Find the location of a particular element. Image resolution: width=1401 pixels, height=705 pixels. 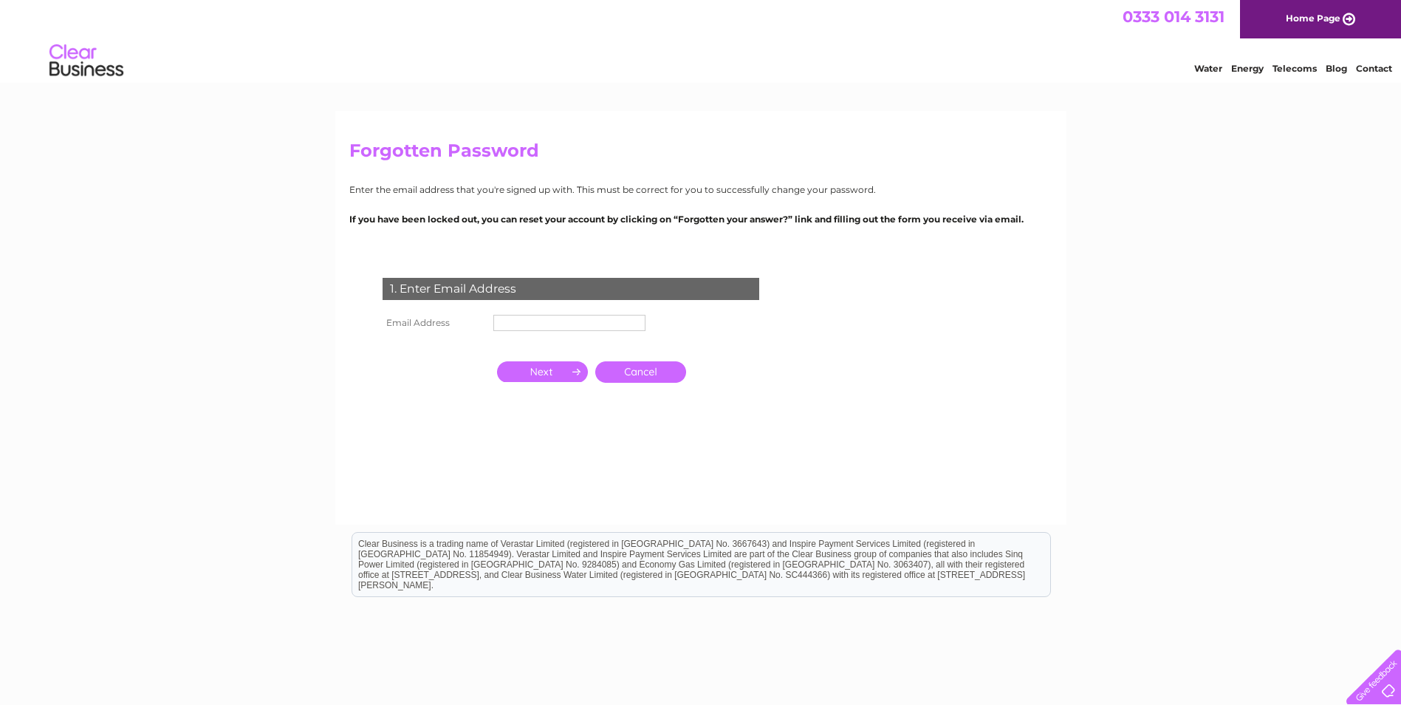

a: Energy is located at coordinates (1247, 68).